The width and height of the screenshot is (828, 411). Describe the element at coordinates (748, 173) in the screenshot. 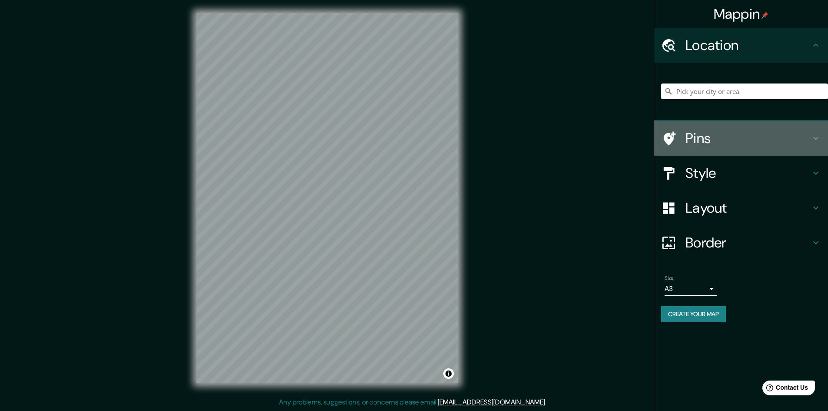

I see `h4: Style` at that location.